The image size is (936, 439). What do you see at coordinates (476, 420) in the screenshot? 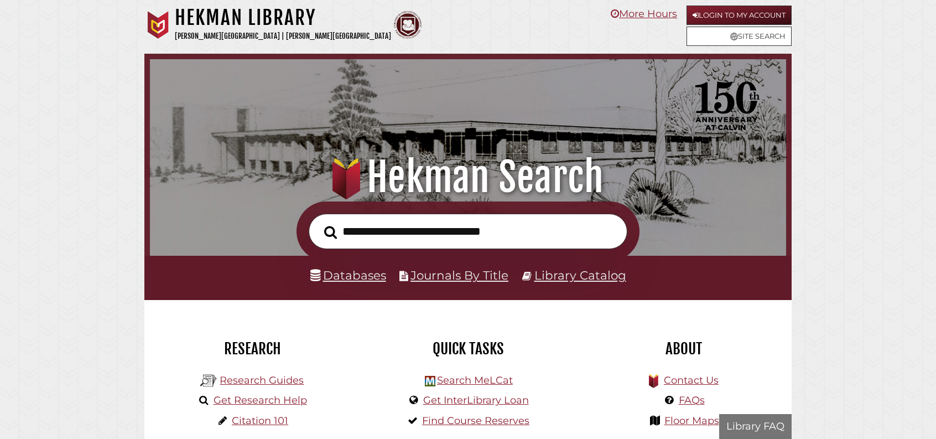
I see `a: Find Course Reserves` at bounding box center [476, 420].